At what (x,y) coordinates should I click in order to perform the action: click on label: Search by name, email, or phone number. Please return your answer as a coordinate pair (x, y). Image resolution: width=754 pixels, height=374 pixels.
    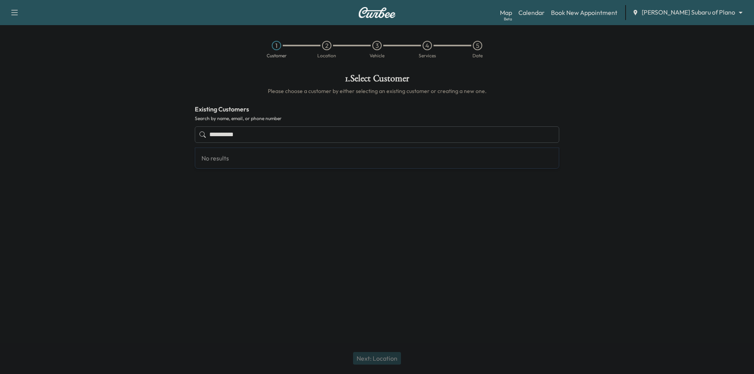
    Looking at the image, I should click on (377, 119).